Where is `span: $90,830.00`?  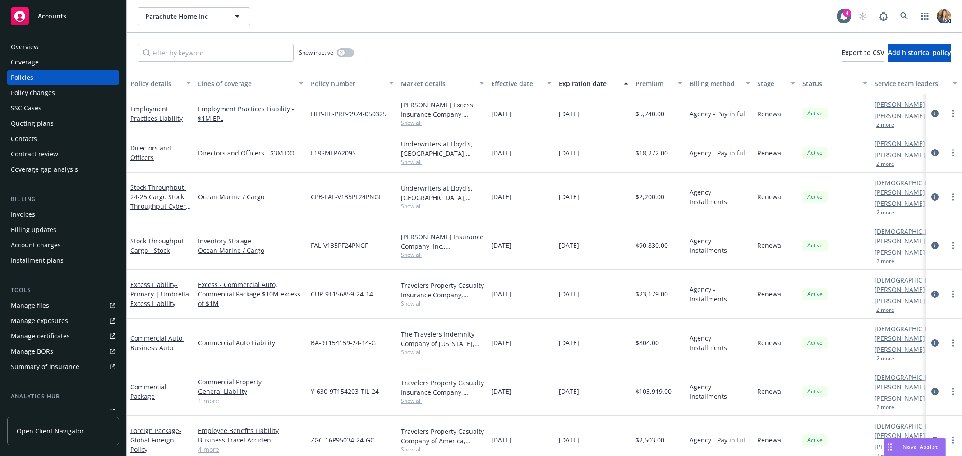 span: $90,830.00 is located at coordinates (651, 245).